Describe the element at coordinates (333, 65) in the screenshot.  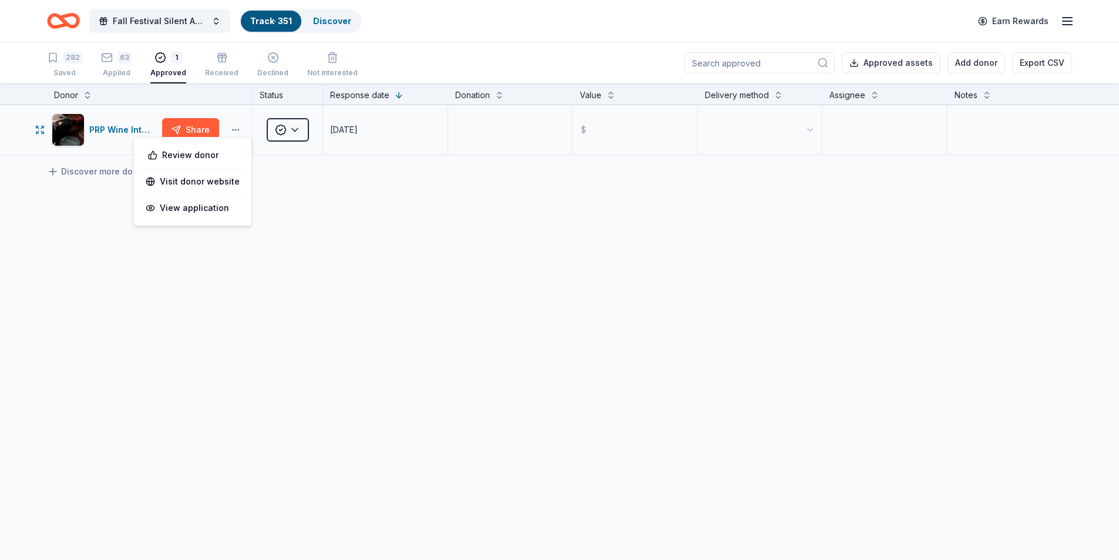
I see `button: Not interested` at that location.